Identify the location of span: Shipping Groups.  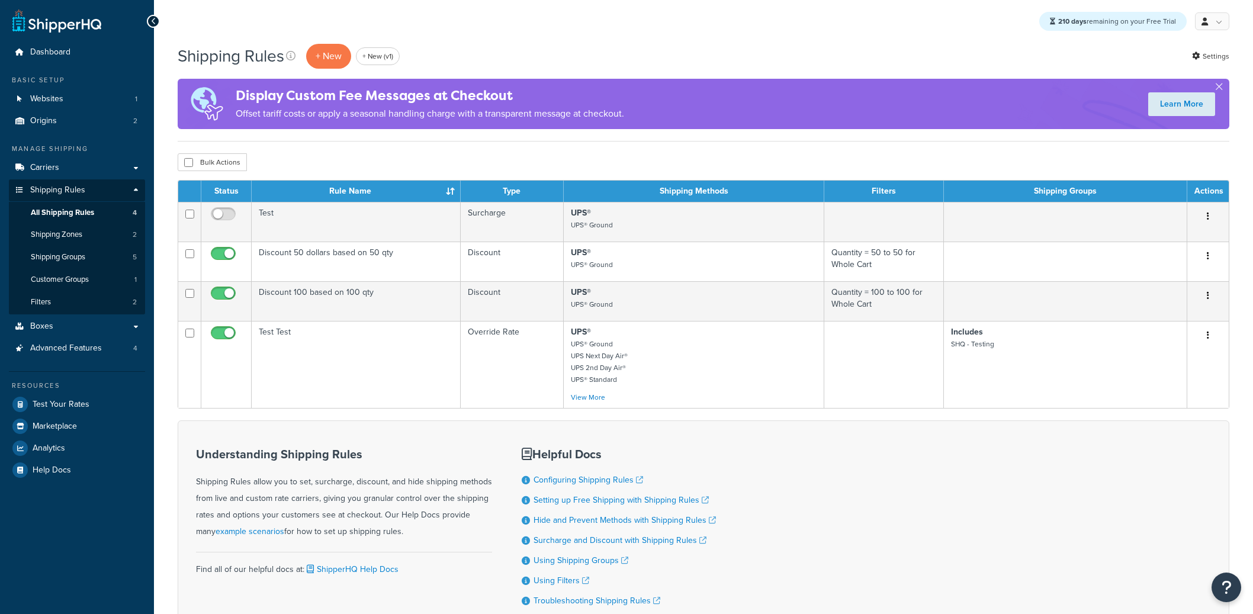
(58, 257).